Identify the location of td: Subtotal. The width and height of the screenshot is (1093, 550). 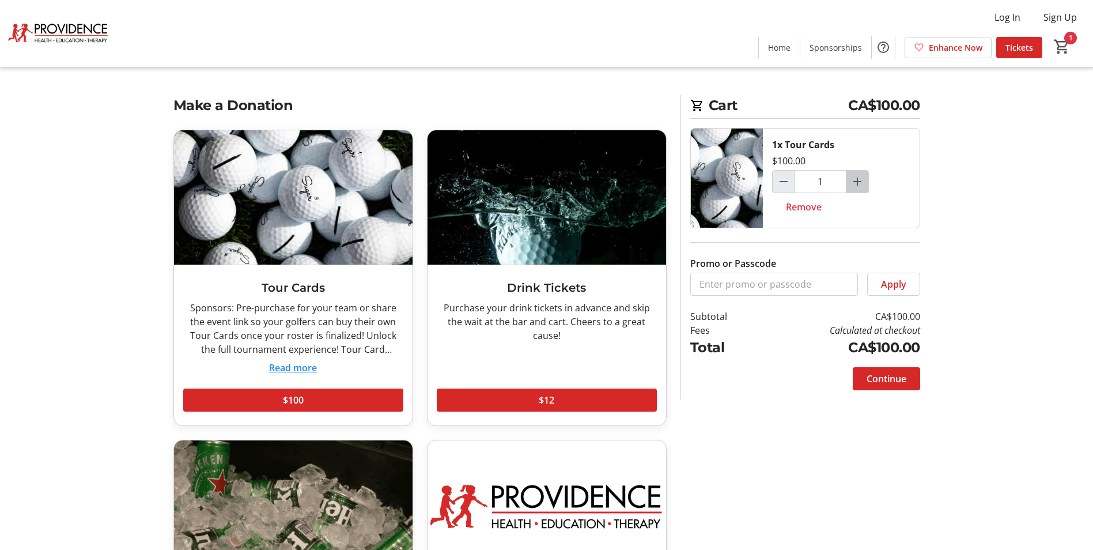
(724, 316).